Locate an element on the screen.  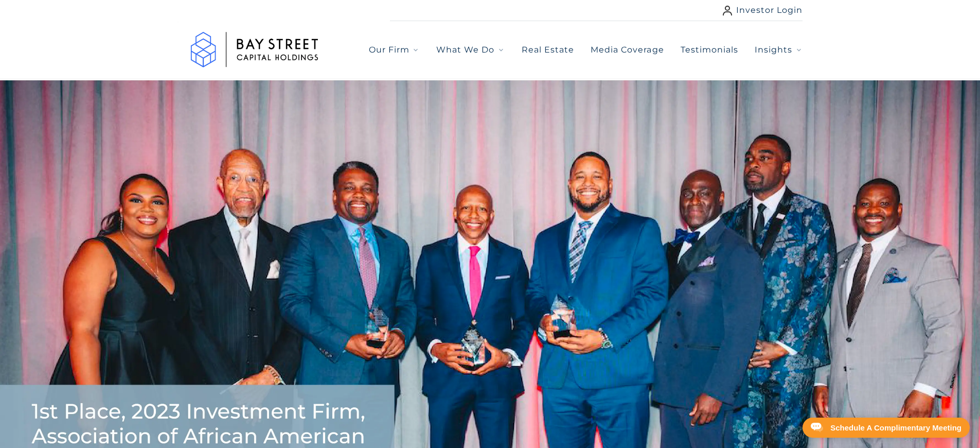
button: Our Firm is located at coordinates (394, 50).